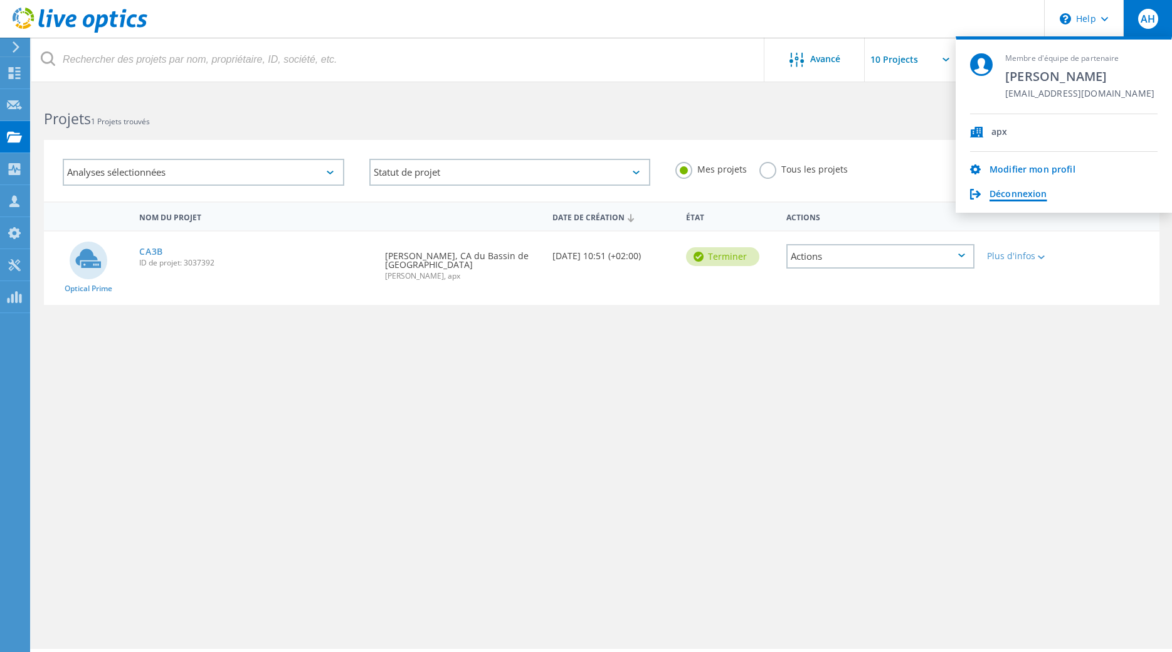 This screenshot has height=652, width=1172. Describe the element at coordinates (825, 59) in the screenshot. I see `span: Avancé` at that location.